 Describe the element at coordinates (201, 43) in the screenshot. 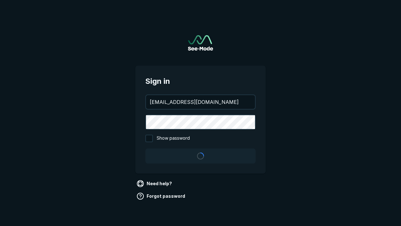

I see `a: Go to sign in` at that location.